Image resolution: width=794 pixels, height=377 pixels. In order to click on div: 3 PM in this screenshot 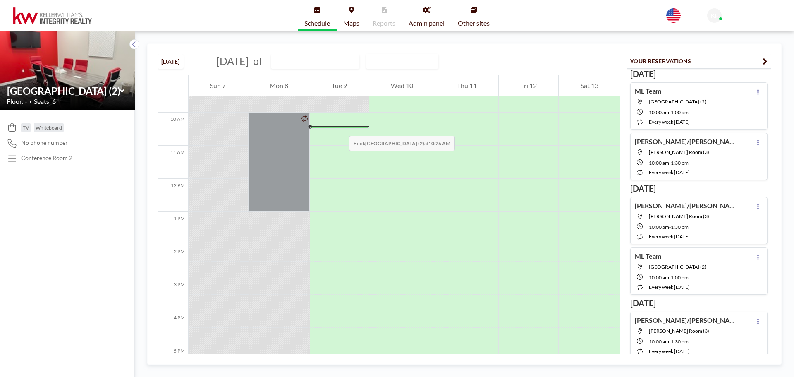, I will do `click(173, 294)`.